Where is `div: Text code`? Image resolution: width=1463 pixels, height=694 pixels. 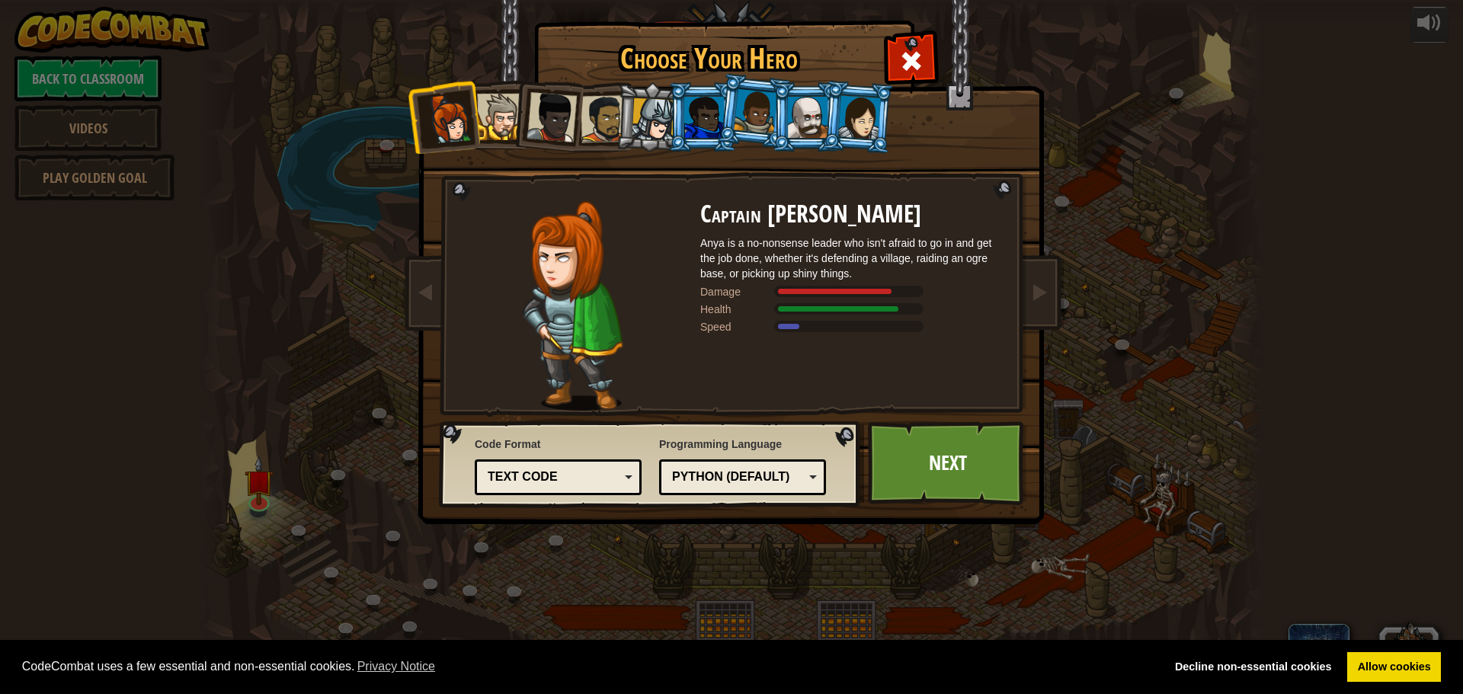
div: Text code is located at coordinates (553, 477).